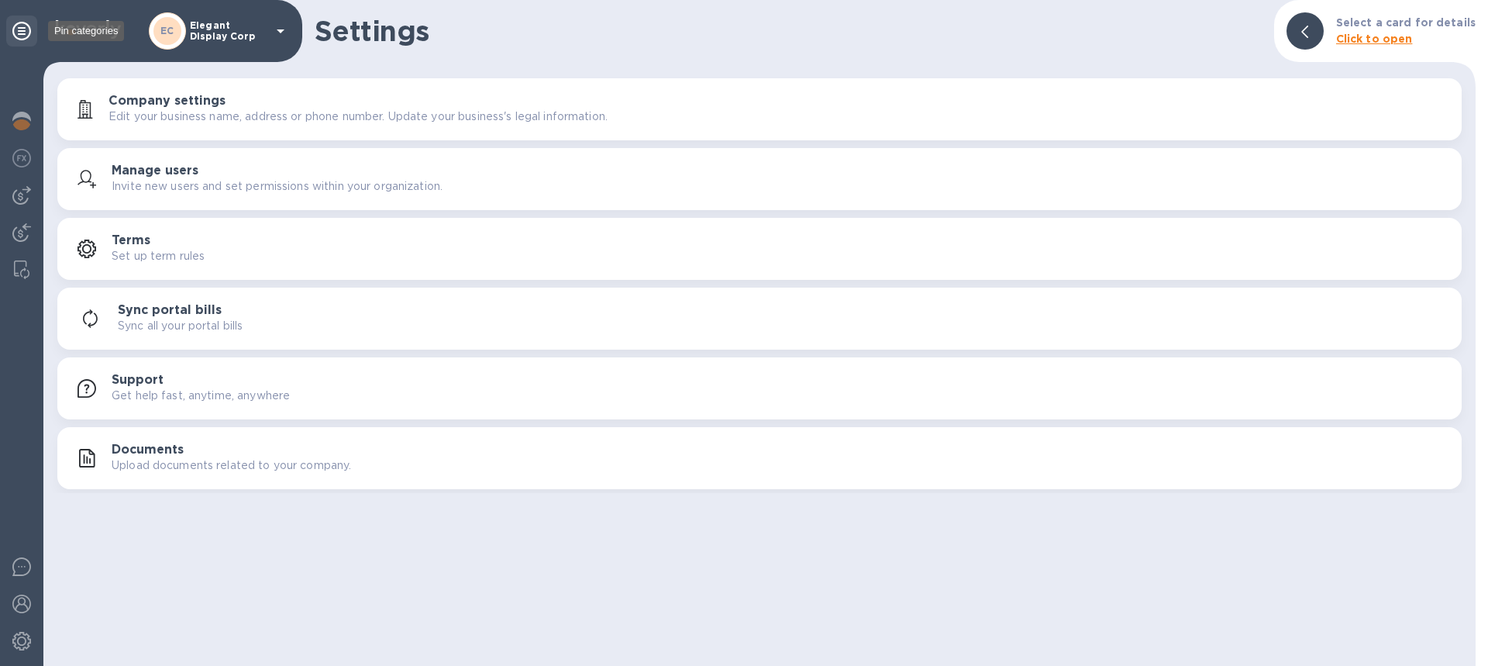  What do you see at coordinates (158, 256) in the screenshot?
I see `p: Set up term rules` at bounding box center [158, 256].